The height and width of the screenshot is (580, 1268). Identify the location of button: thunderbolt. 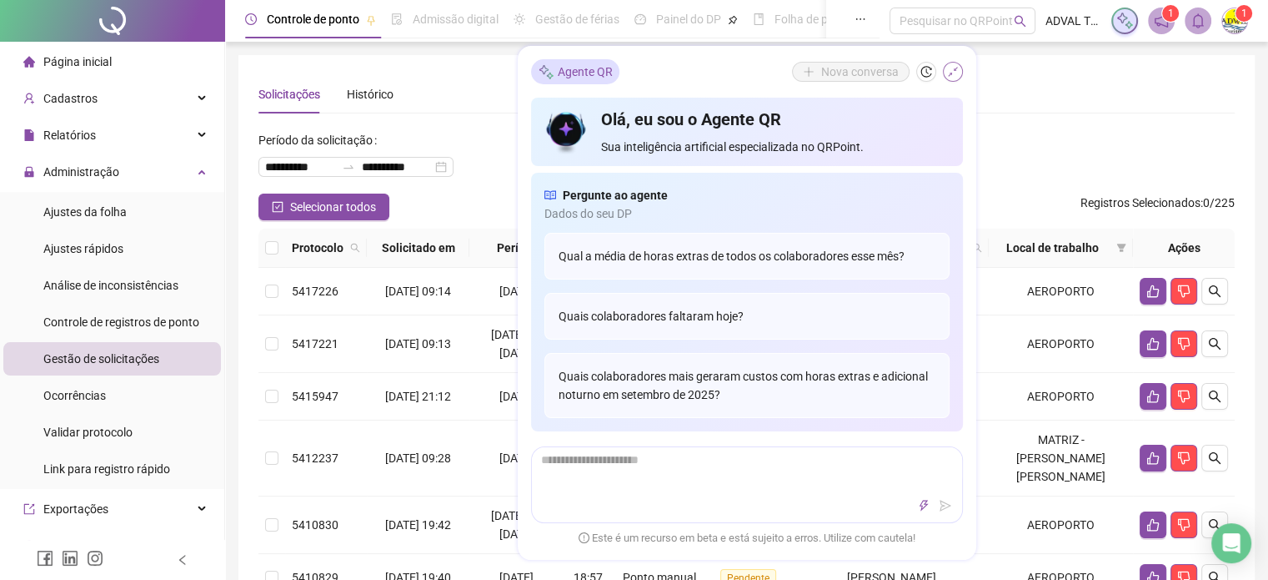
(924, 505).